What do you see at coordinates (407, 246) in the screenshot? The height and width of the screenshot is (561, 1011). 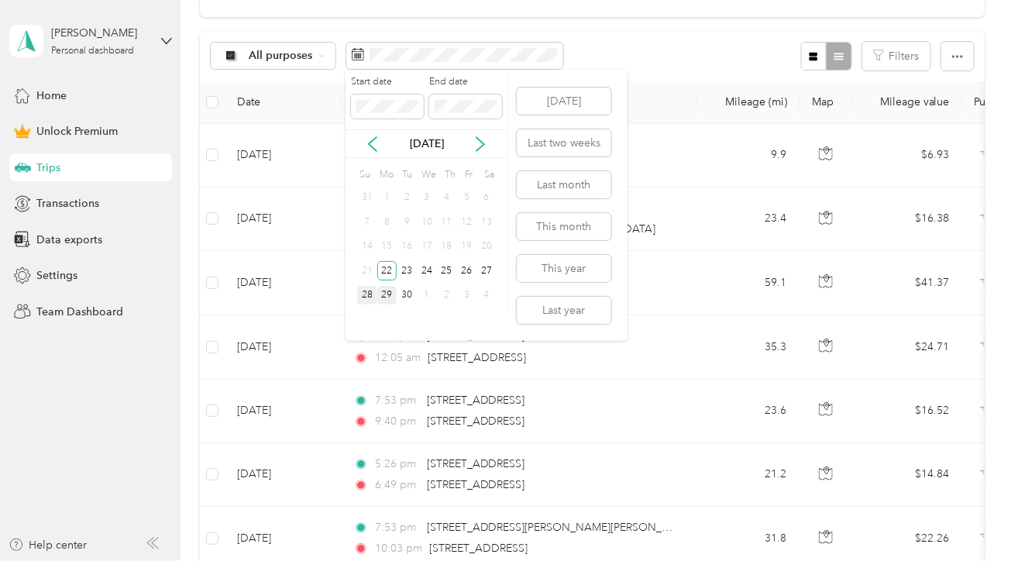 I see `div: 16` at bounding box center [407, 246].